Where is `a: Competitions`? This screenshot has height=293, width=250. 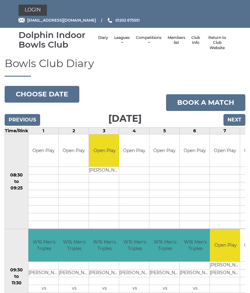
a: Competitions is located at coordinates (149, 40).